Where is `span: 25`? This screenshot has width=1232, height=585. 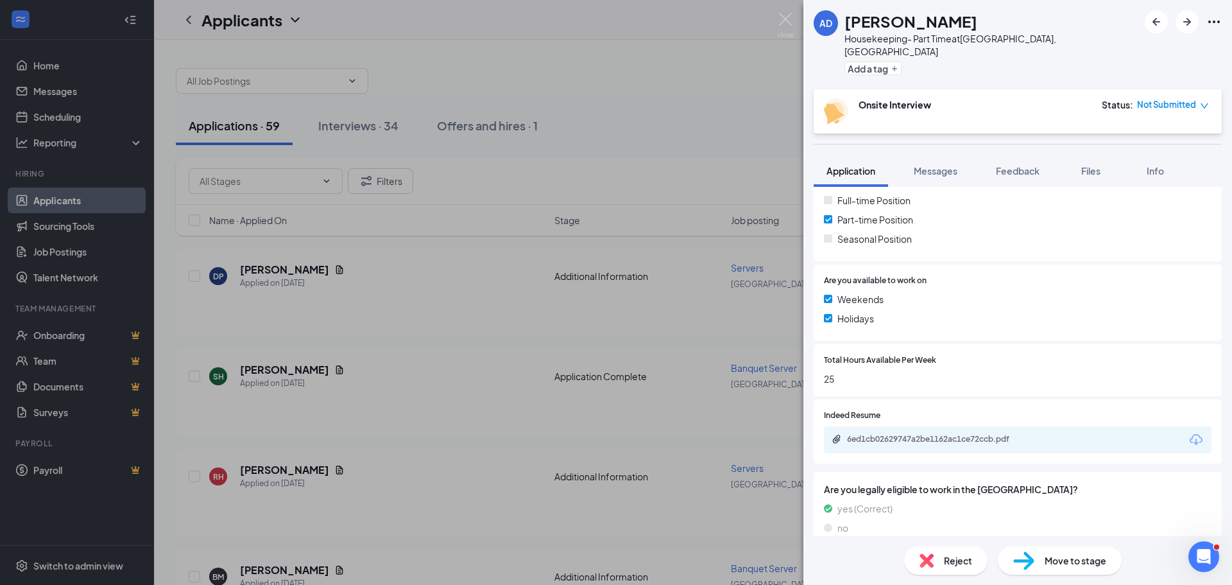 span: 25 is located at coordinates (1018, 379).